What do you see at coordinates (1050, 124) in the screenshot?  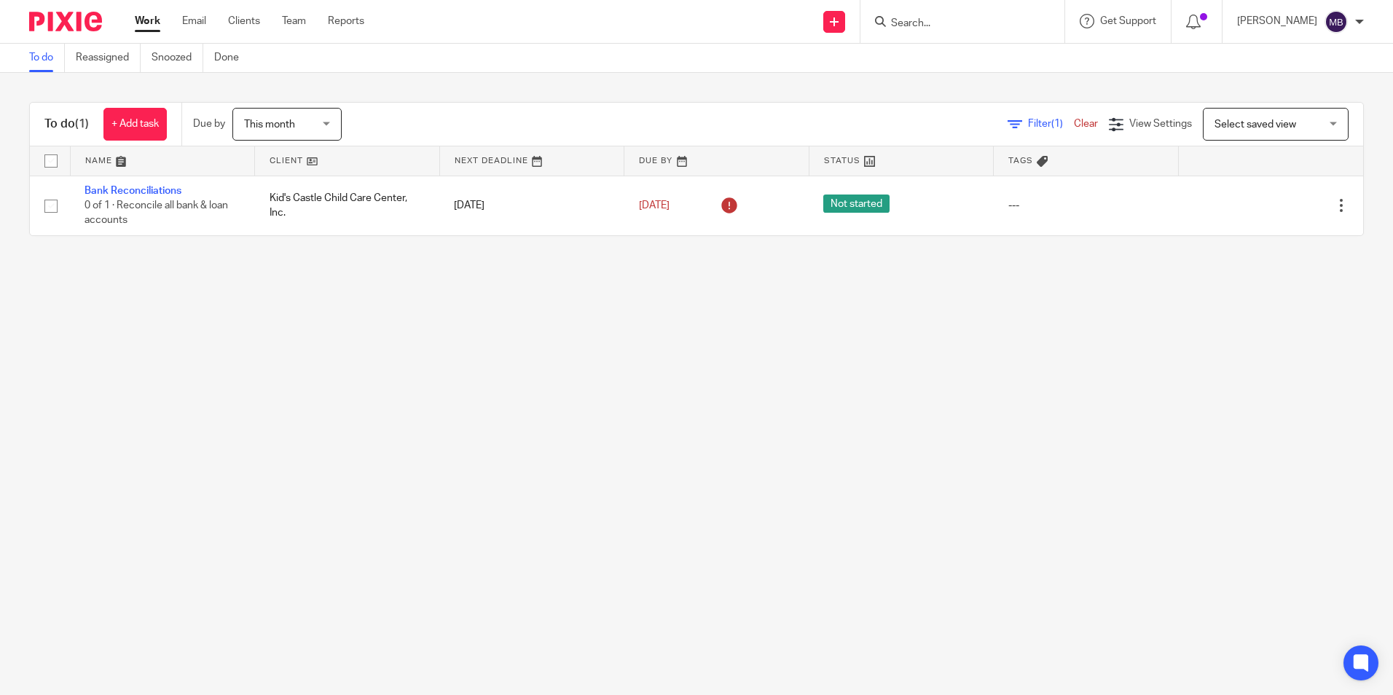 I see `span: Filter` at bounding box center [1050, 124].